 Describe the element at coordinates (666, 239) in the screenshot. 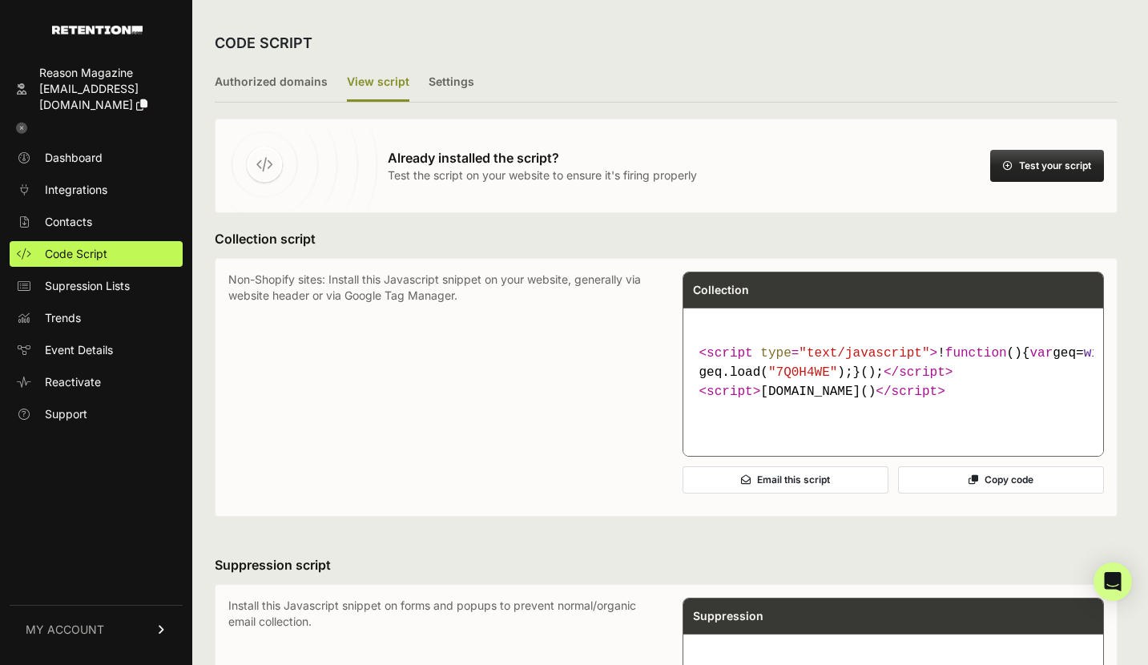

I see `h3: Collection script` at that location.